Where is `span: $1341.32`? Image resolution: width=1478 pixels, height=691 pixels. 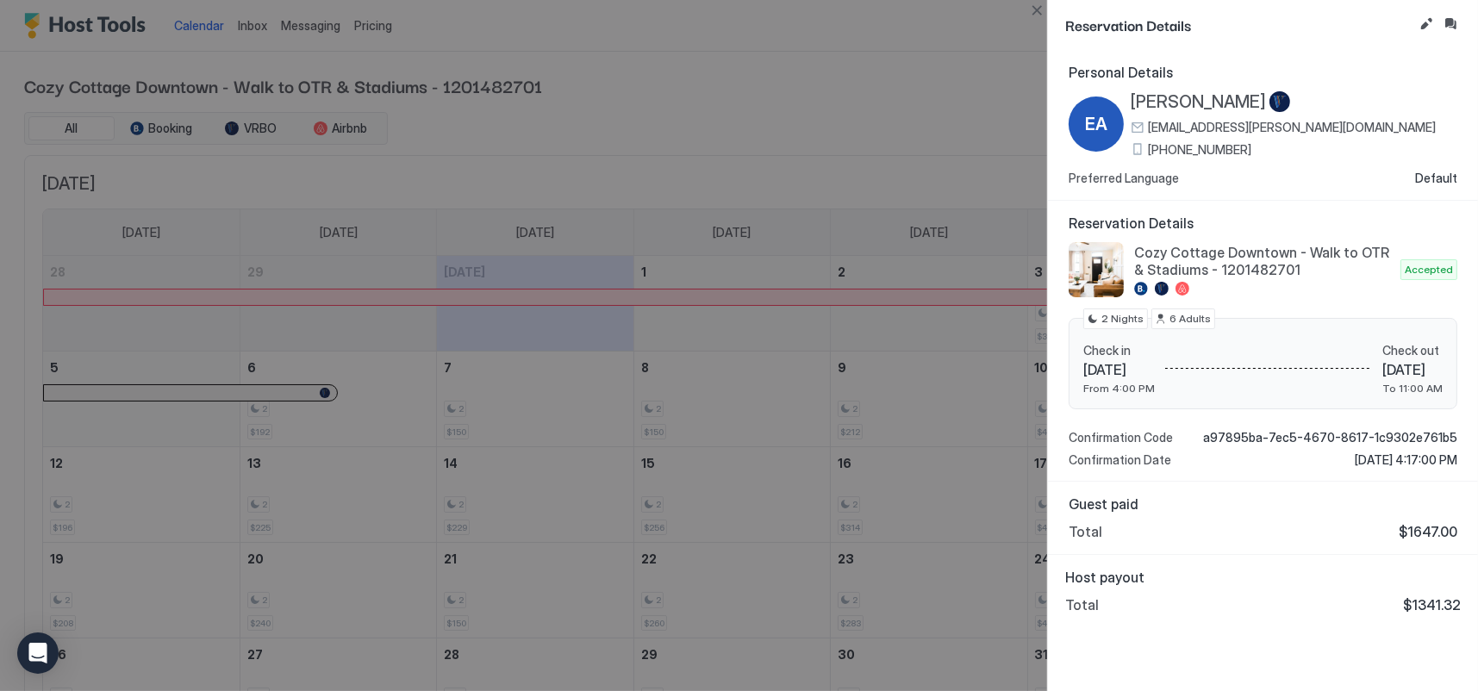
span: $1341.32 is located at coordinates (1431, 605).